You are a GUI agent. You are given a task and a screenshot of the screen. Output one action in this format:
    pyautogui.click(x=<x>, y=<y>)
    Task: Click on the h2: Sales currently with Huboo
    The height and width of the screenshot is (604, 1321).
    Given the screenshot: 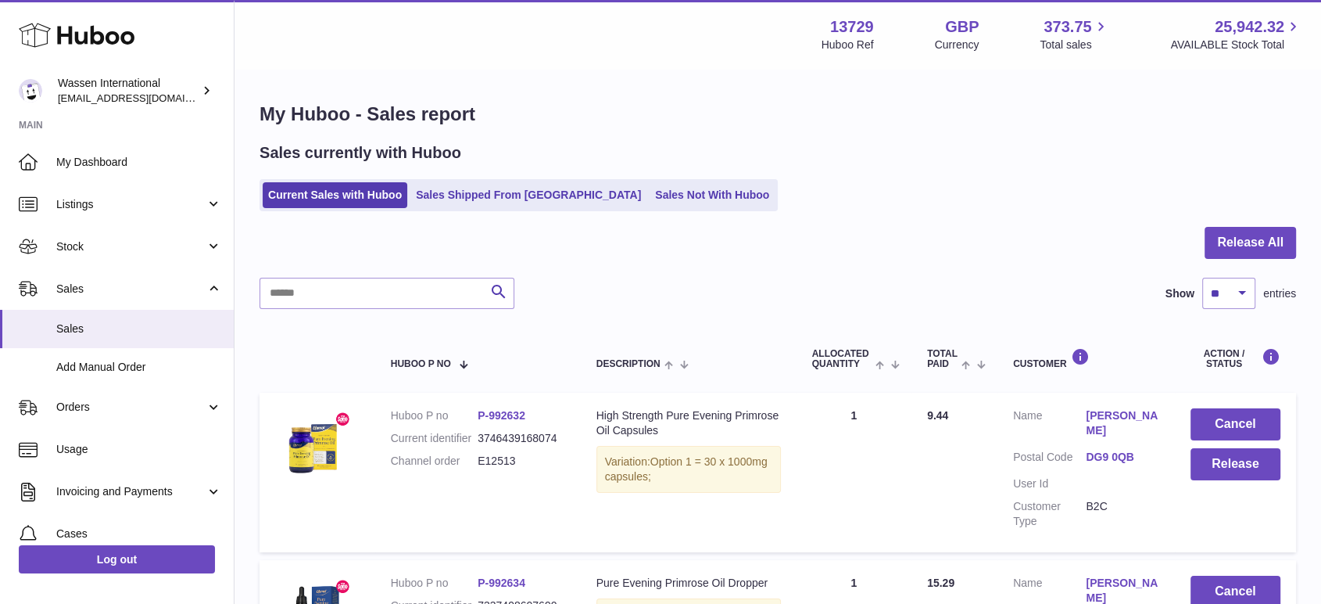 What is the action you would take?
    pyautogui.click(x=360, y=152)
    